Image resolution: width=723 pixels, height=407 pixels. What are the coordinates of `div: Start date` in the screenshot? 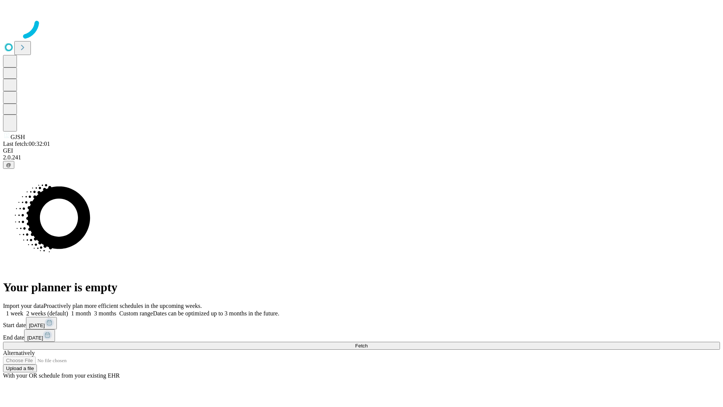 It's located at (362, 323).